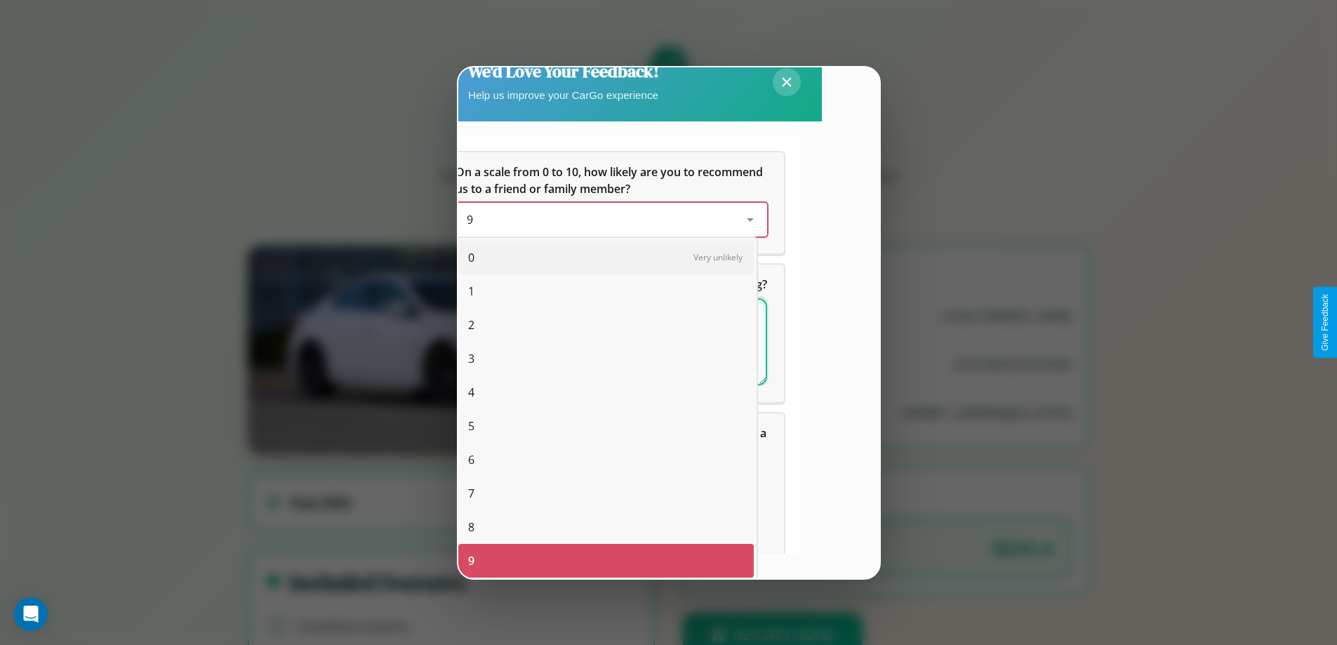  I want to click on span: 3, so click(471, 359).